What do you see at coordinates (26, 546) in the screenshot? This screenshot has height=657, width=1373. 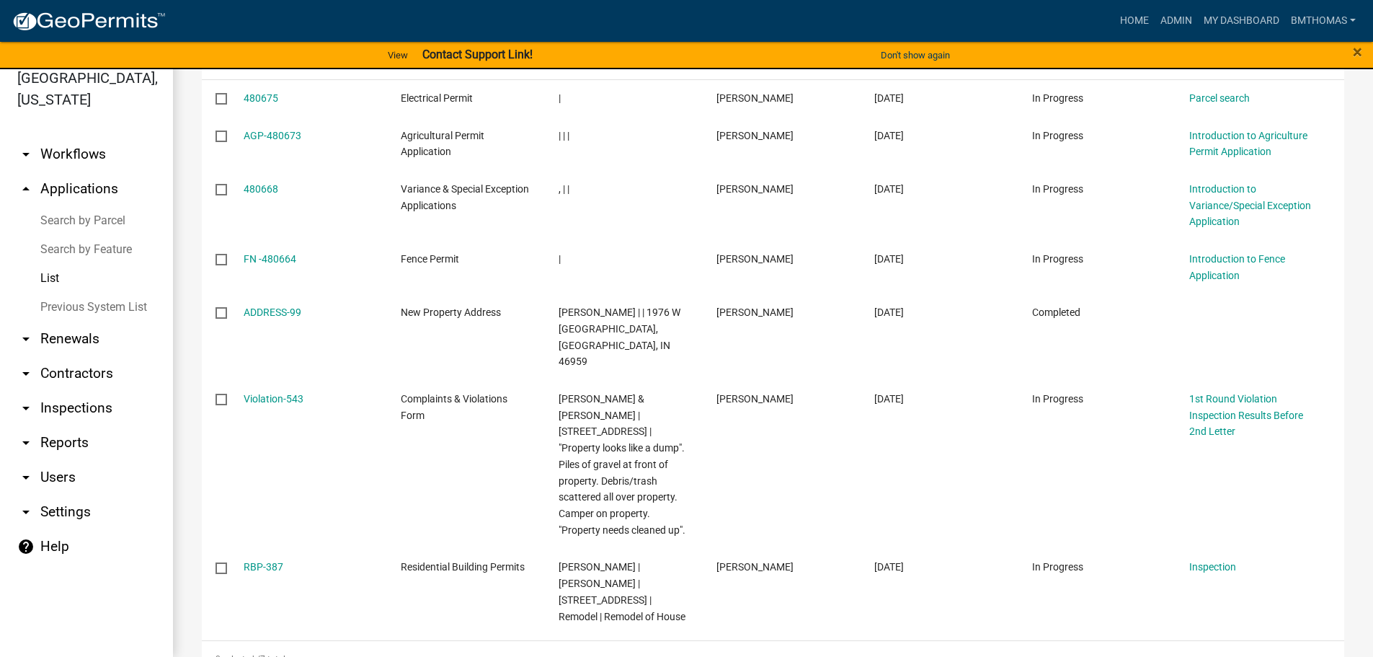 I see `i: help` at bounding box center [26, 546].